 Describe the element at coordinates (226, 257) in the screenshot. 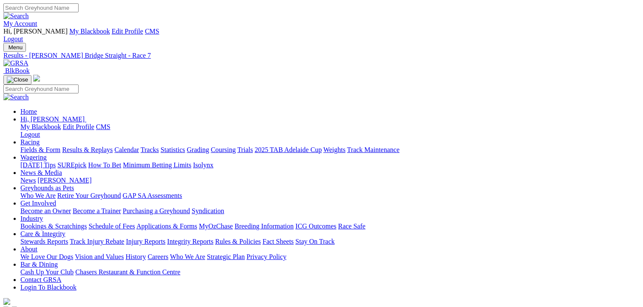

I see `a: Strategic Plan` at that location.